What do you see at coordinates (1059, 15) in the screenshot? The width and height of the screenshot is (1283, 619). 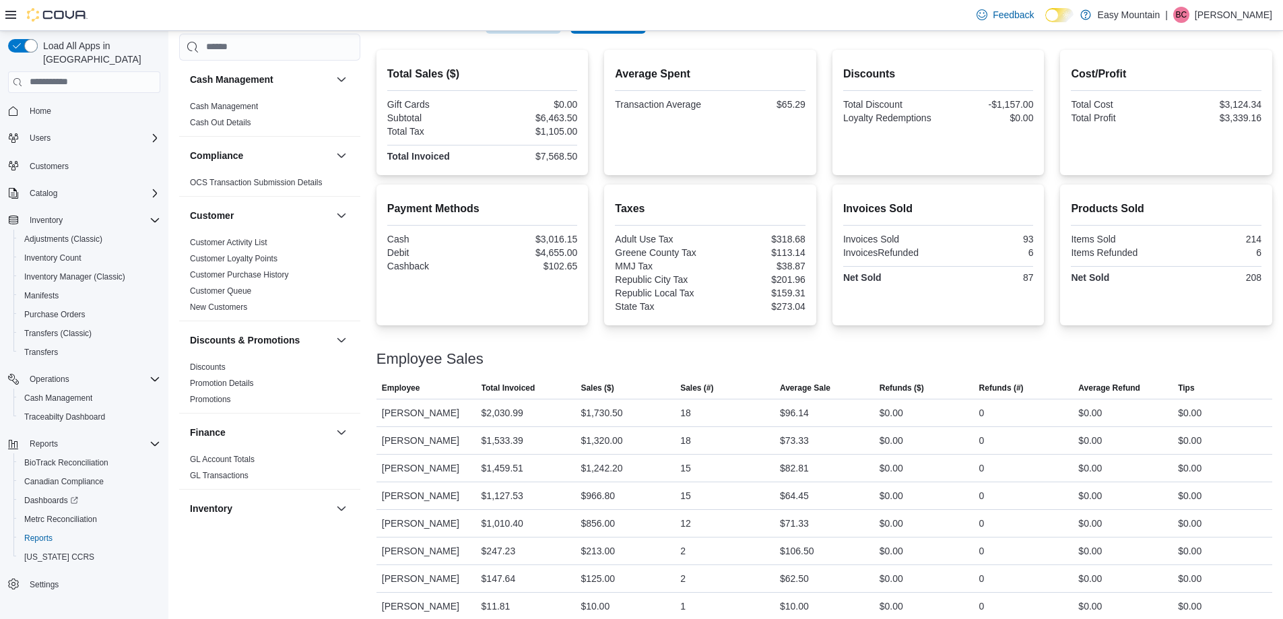 I see `input: Dark Mode` at bounding box center [1059, 15].